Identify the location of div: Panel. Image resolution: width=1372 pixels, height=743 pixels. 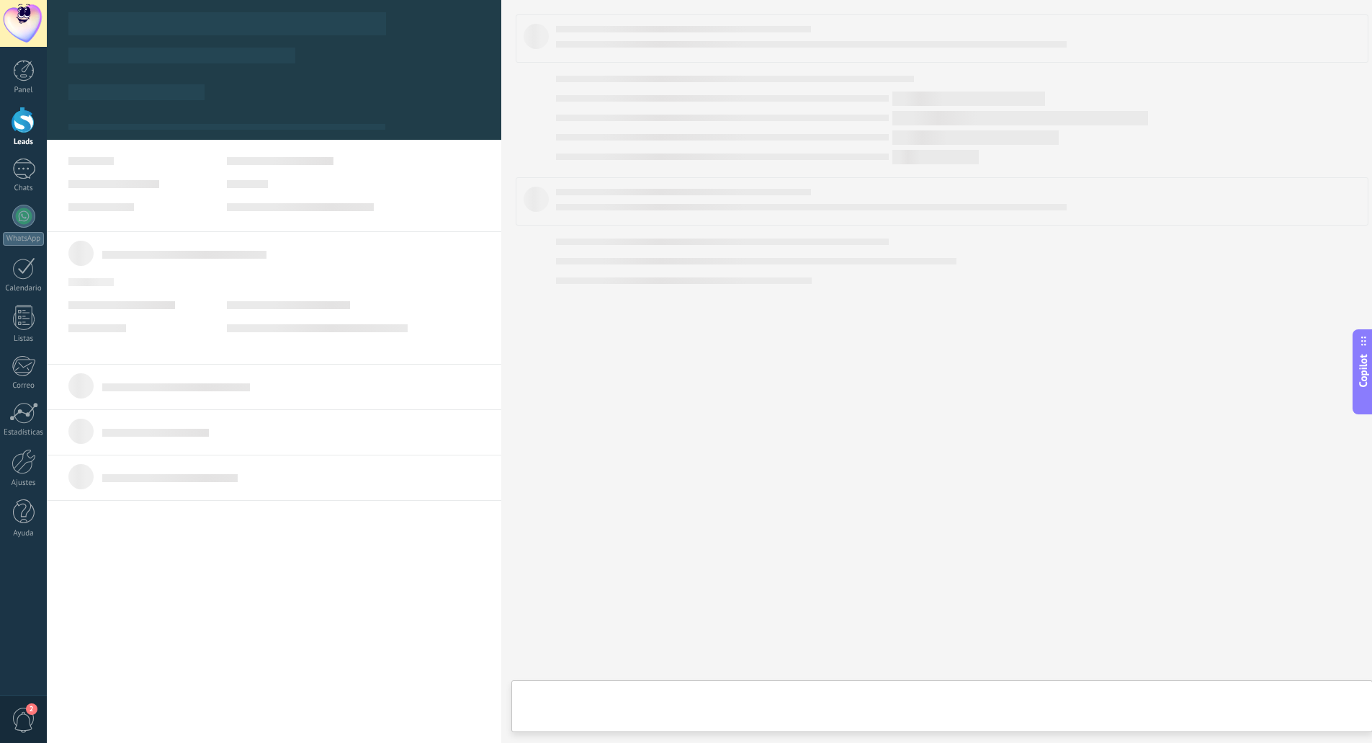
(24, 90).